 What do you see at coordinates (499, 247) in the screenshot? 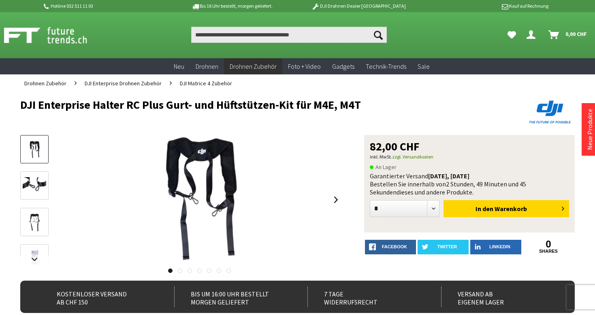
I see `span: LinkedIn` at bounding box center [499, 247].